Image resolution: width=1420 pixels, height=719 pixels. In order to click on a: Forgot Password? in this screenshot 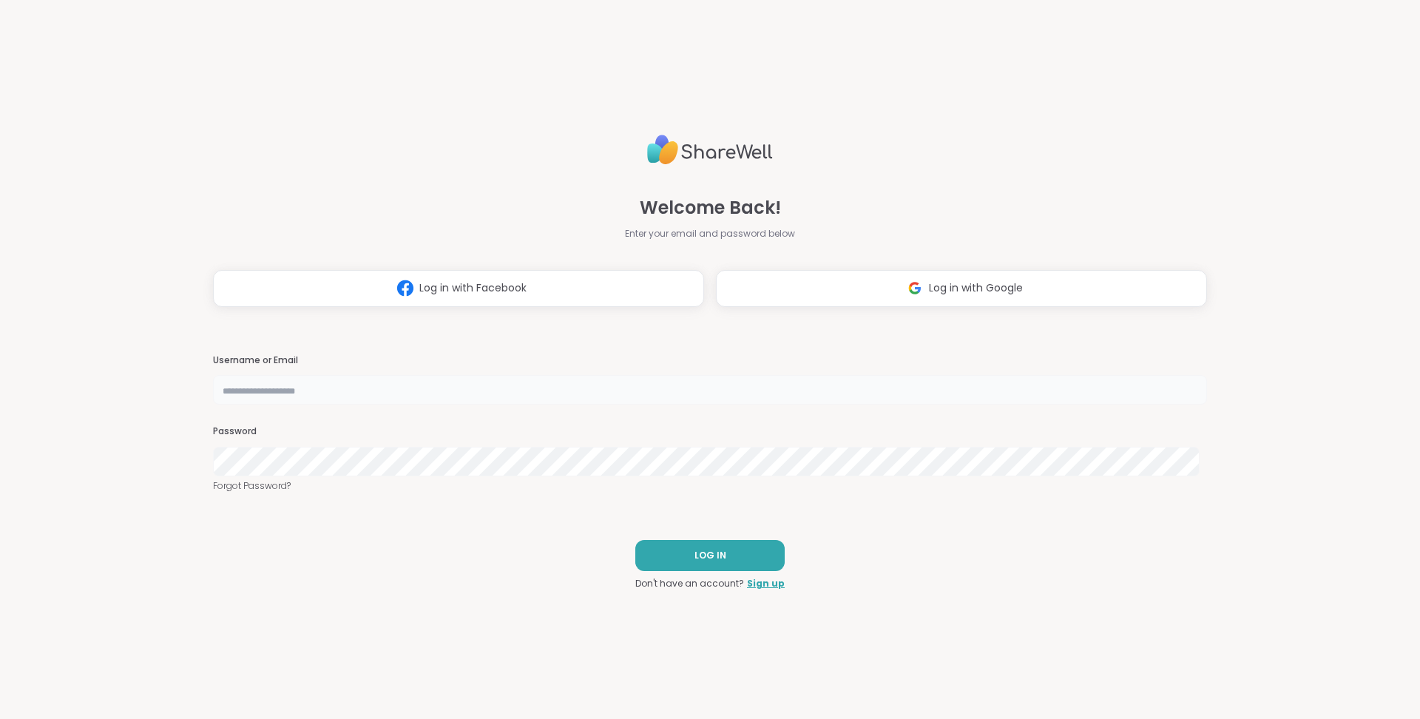, I will do `click(710, 486)`.